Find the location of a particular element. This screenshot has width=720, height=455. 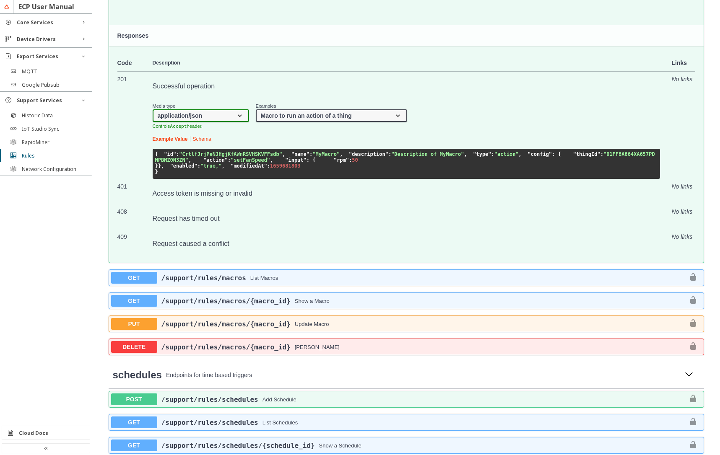

span: "true," is located at coordinates (211, 166).